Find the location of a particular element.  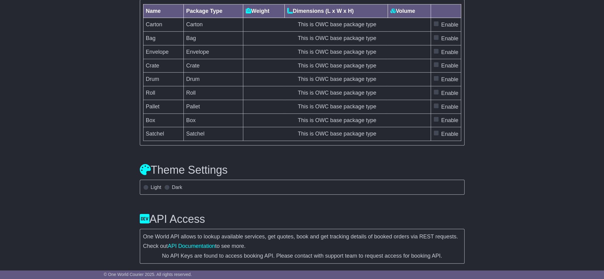

h3: API Access is located at coordinates (302, 219).